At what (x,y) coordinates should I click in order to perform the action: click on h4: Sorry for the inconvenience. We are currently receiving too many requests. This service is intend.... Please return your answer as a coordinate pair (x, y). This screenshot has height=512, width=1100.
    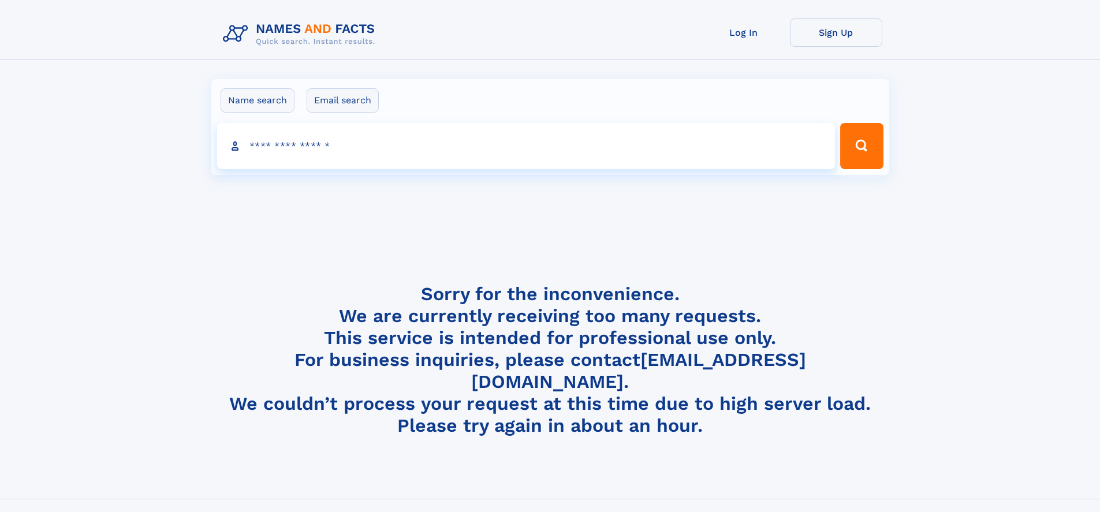
    Looking at the image, I should click on (550, 360).